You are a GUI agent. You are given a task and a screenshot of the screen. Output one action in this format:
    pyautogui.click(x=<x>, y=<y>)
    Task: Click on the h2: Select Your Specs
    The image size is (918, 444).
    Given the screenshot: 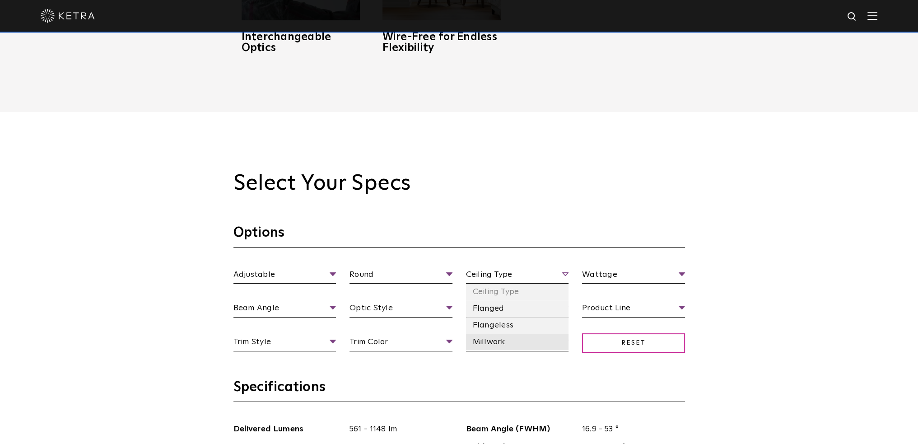 What is the action you would take?
    pyautogui.click(x=459, y=184)
    